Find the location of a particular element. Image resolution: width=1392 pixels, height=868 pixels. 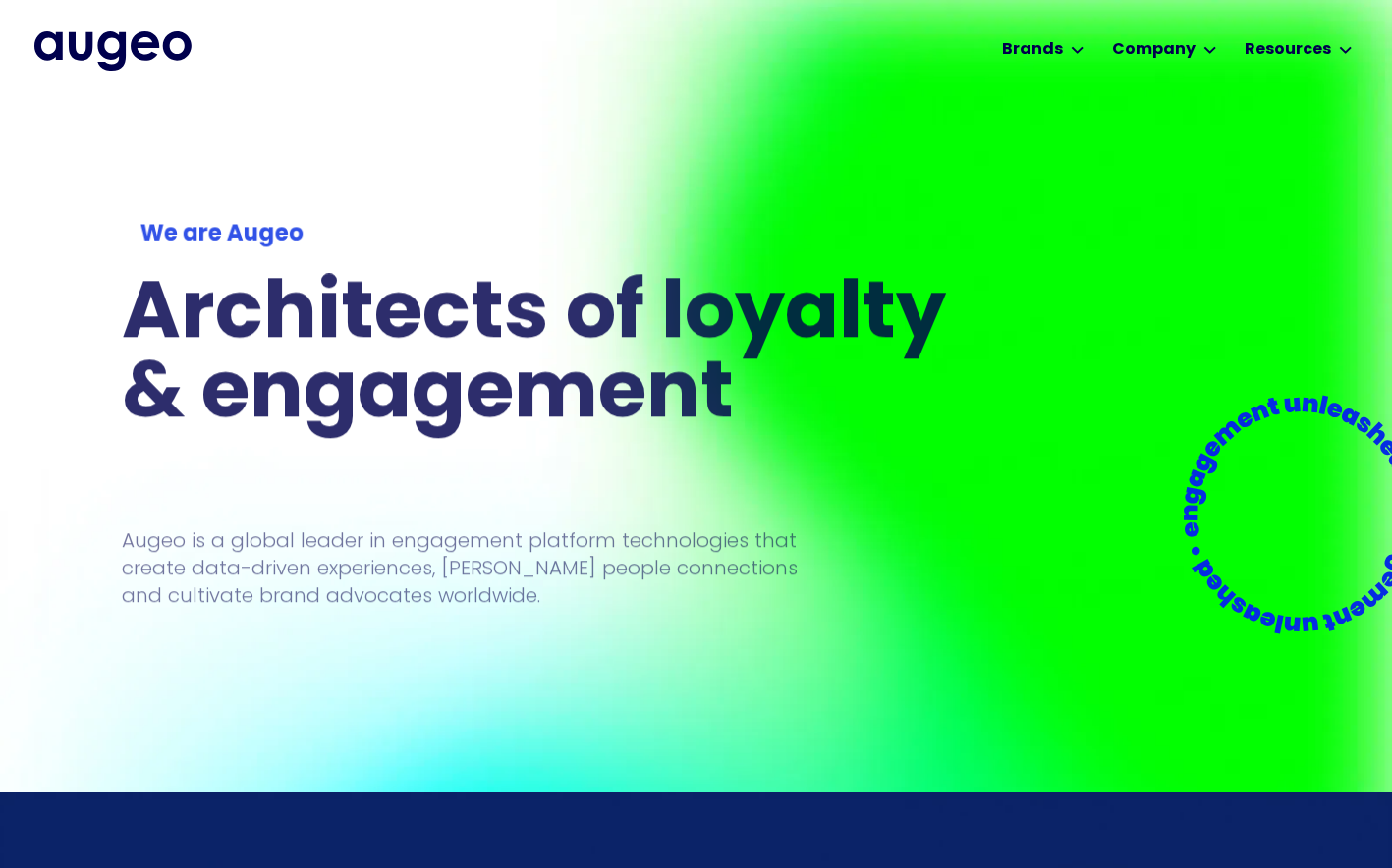

div: Resources is located at coordinates (1288, 50).